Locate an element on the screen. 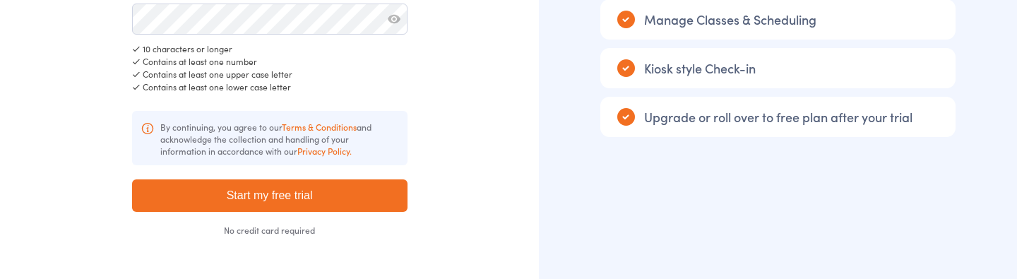  div: Contains at least one number is located at coordinates (270, 61).